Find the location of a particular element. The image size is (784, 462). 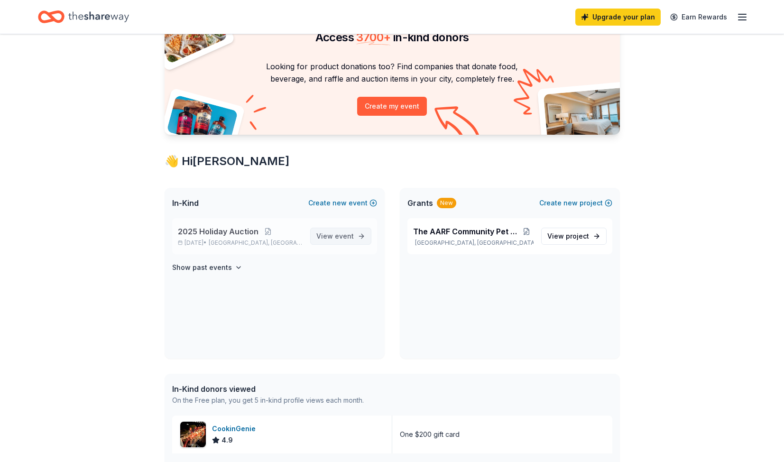

div: CookinGenie is located at coordinates (236, 429).